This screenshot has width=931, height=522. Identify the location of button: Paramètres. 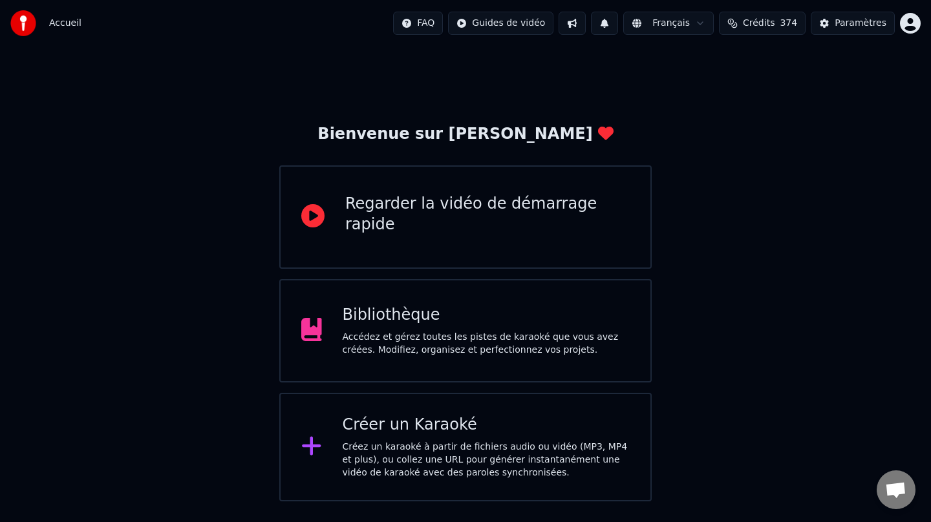
(852, 23).